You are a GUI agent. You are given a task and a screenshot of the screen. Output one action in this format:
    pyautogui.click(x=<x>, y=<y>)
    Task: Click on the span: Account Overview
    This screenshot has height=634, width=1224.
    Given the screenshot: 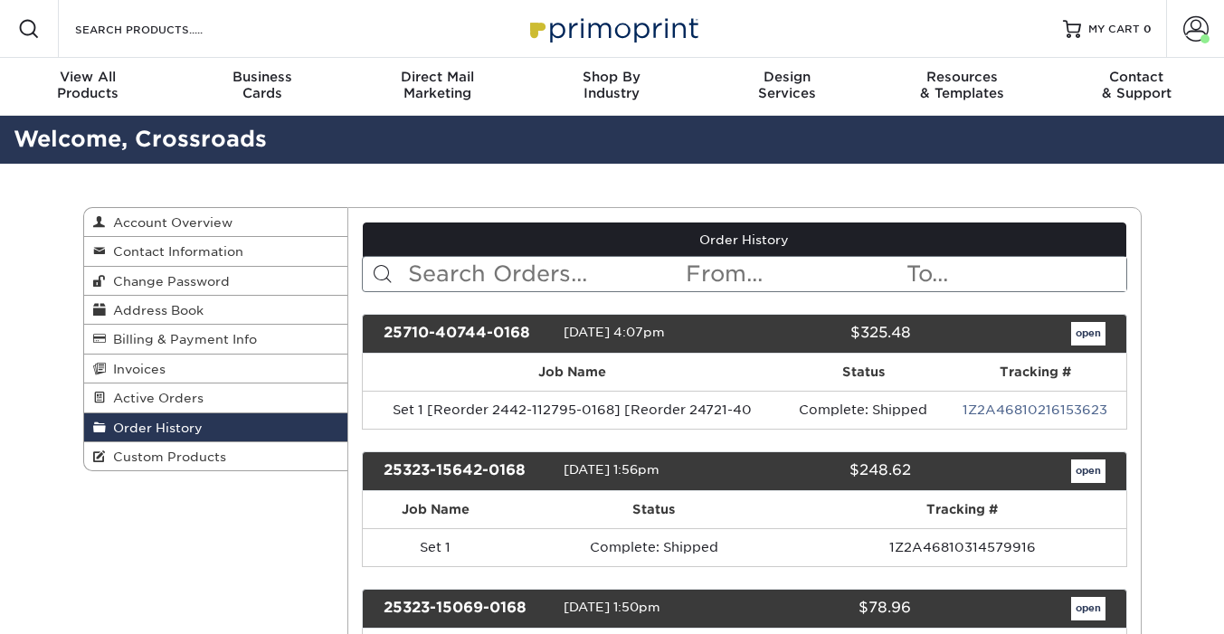 What is the action you would take?
    pyautogui.click(x=169, y=223)
    